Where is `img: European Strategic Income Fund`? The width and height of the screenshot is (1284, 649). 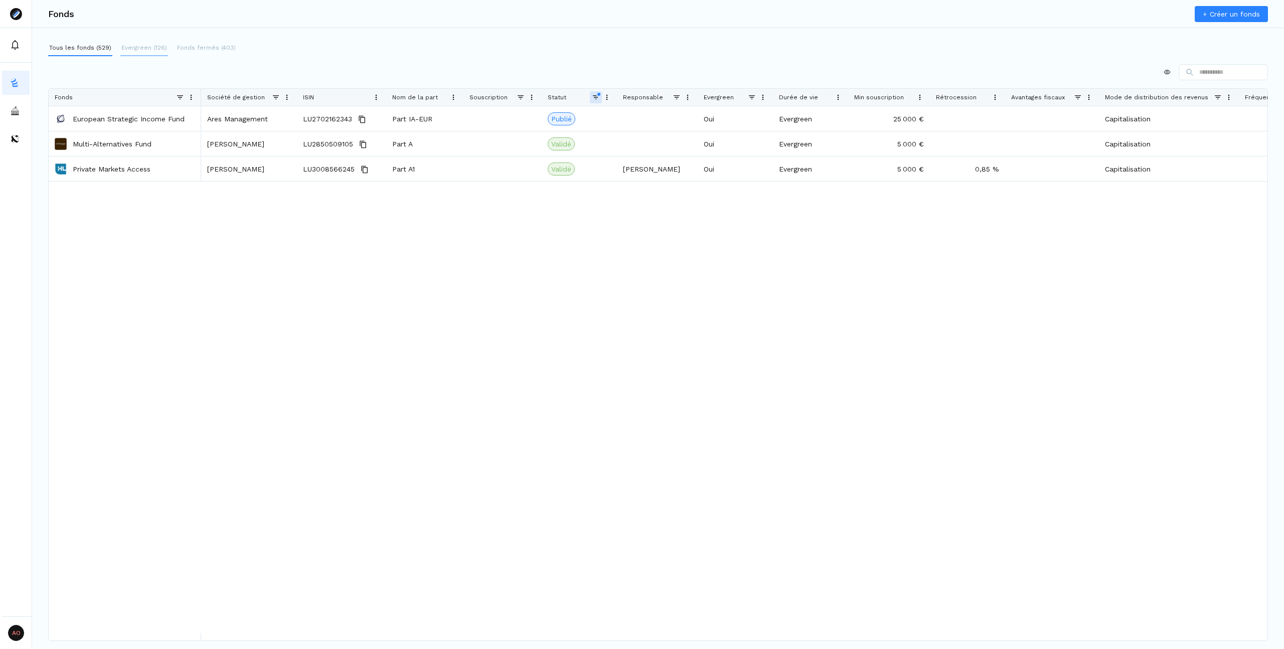 img: European Strategic Income Fund is located at coordinates (61, 119).